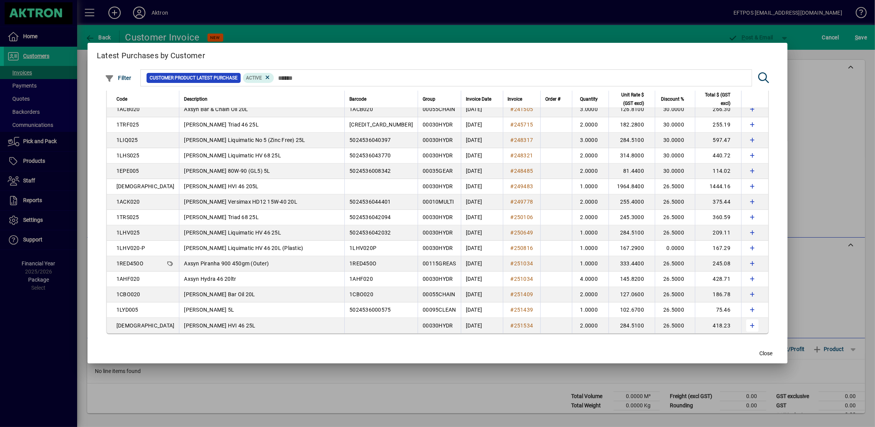 This screenshot has width=875, height=427. What do you see at coordinates (128, 202) in the screenshot?
I see `span: 1ACK020` at bounding box center [128, 202].